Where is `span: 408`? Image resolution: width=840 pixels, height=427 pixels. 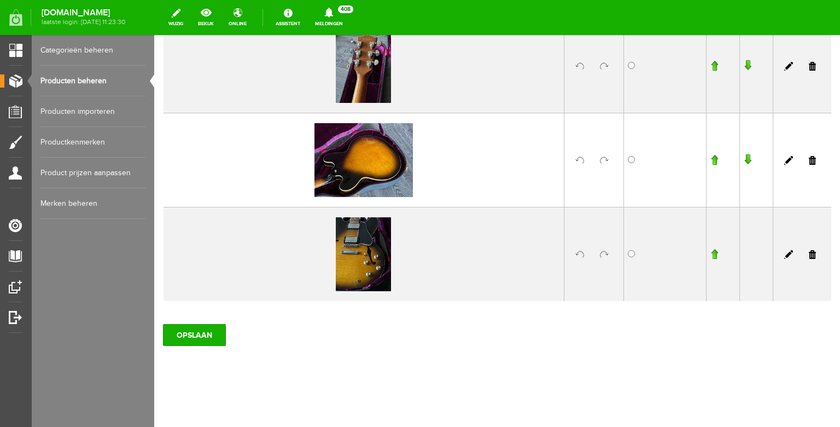
span: 408 is located at coordinates (346, 9).